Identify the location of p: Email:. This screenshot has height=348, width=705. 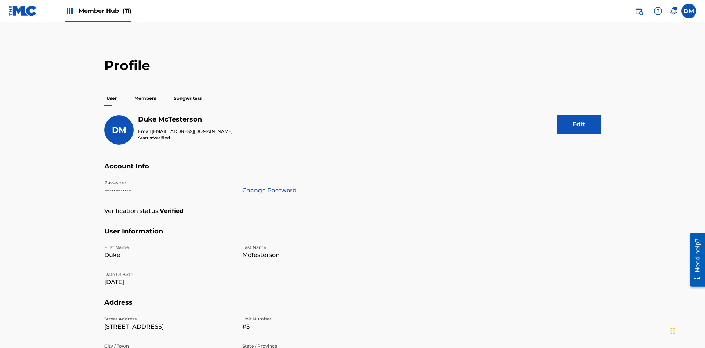
(185, 131).